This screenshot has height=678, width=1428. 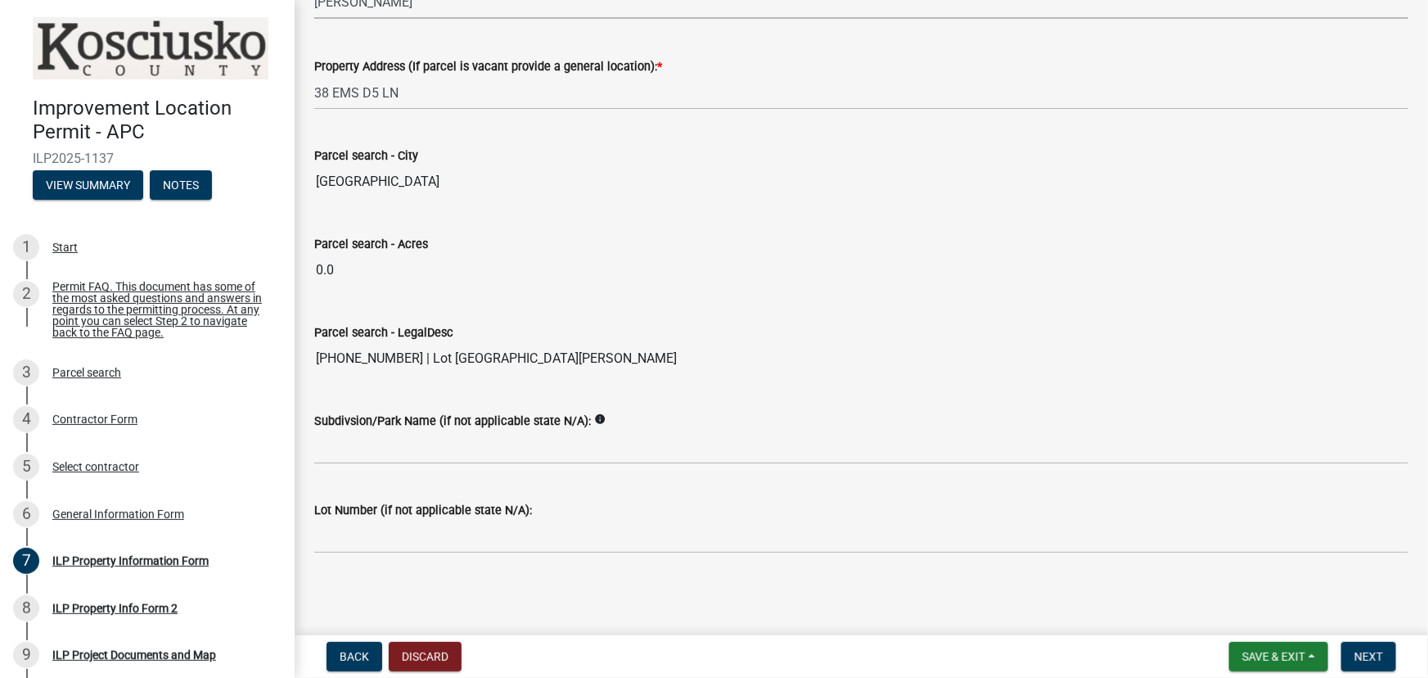 What do you see at coordinates (26, 655) in the screenshot?
I see `div: 9` at bounding box center [26, 655].